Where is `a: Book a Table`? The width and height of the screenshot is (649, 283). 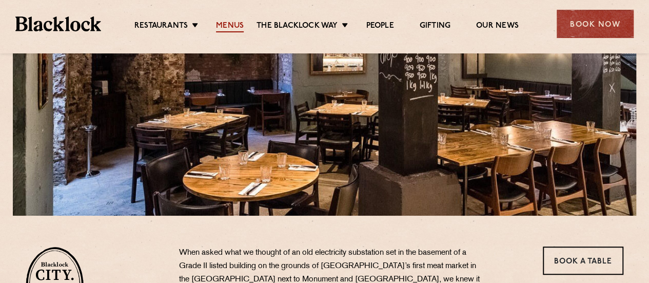
a: Book a Table is located at coordinates (583, 260).